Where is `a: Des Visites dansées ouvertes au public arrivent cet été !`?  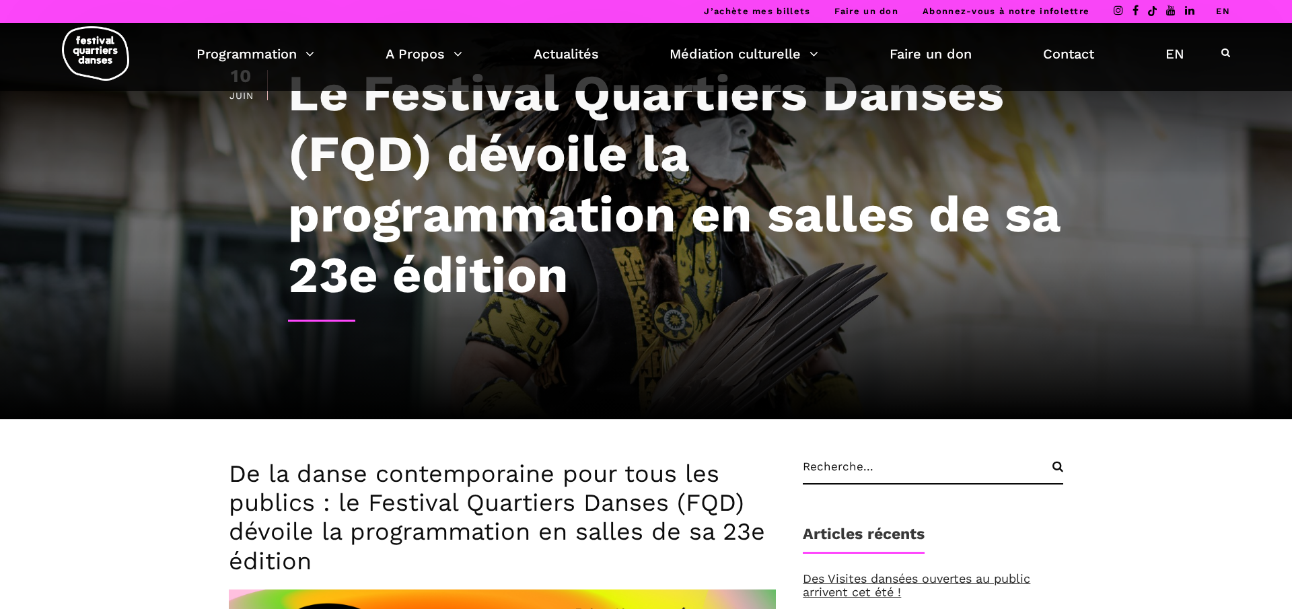 a: Des Visites dansées ouvertes au public arrivent cet été ! is located at coordinates (916, 585).